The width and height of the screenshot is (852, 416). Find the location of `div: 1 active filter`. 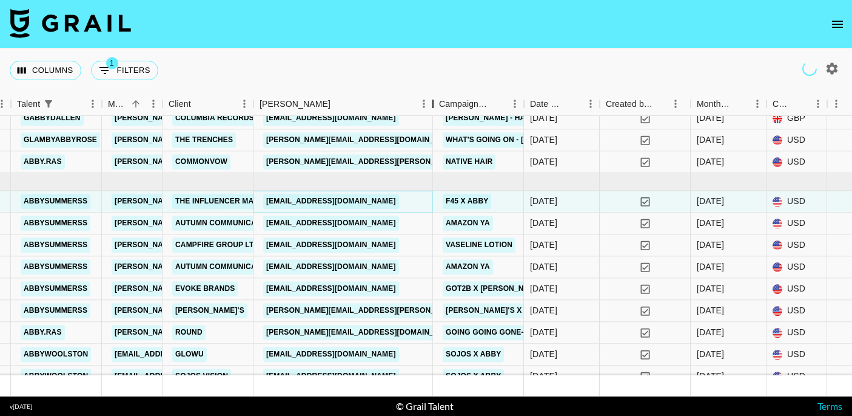

div: 1 active filter is located at coordinates (49, 104).